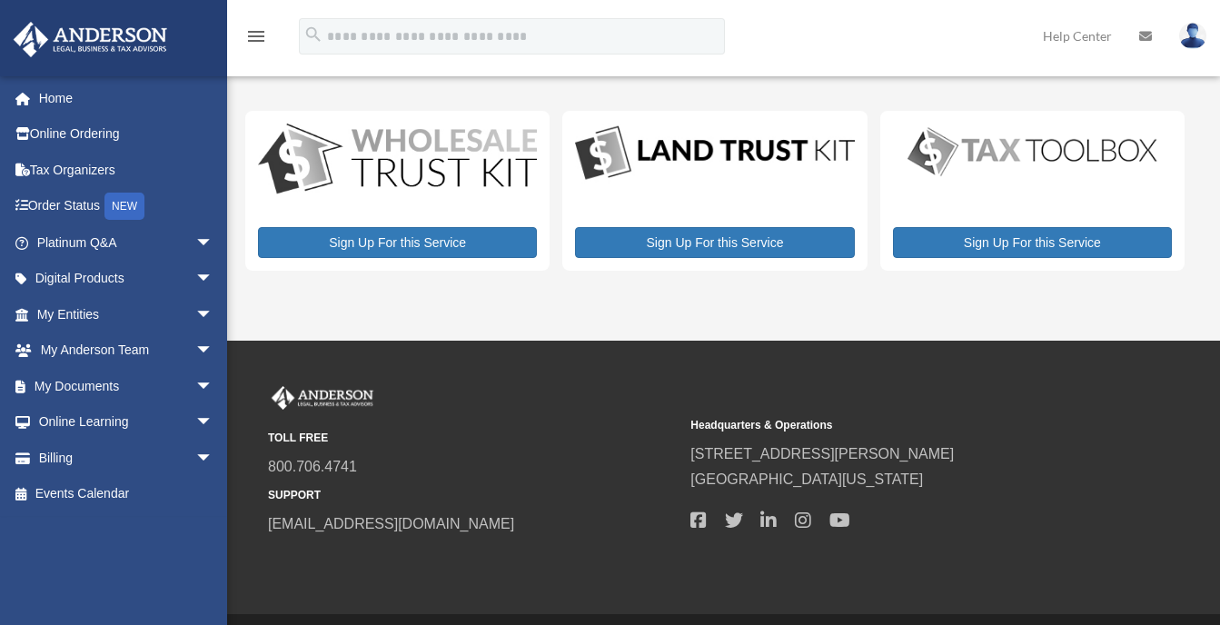  What do you see at coordinates (256, 36) in the screenshot?
I see `i: menu` at bounding box center [256, 36].